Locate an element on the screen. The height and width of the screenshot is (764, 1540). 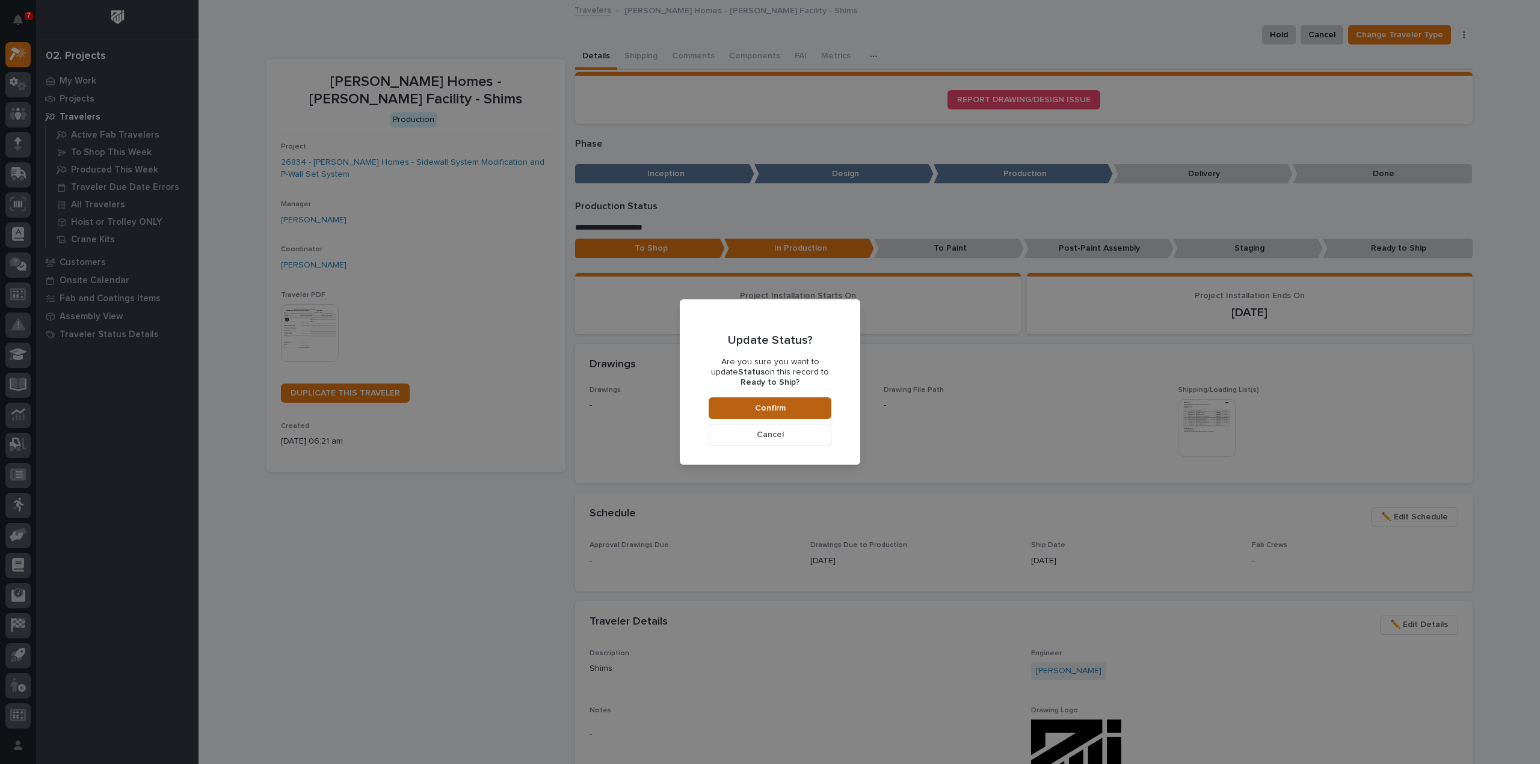
p: Are you sure you want to update on this record to ? is located at coordinates (770, 372).